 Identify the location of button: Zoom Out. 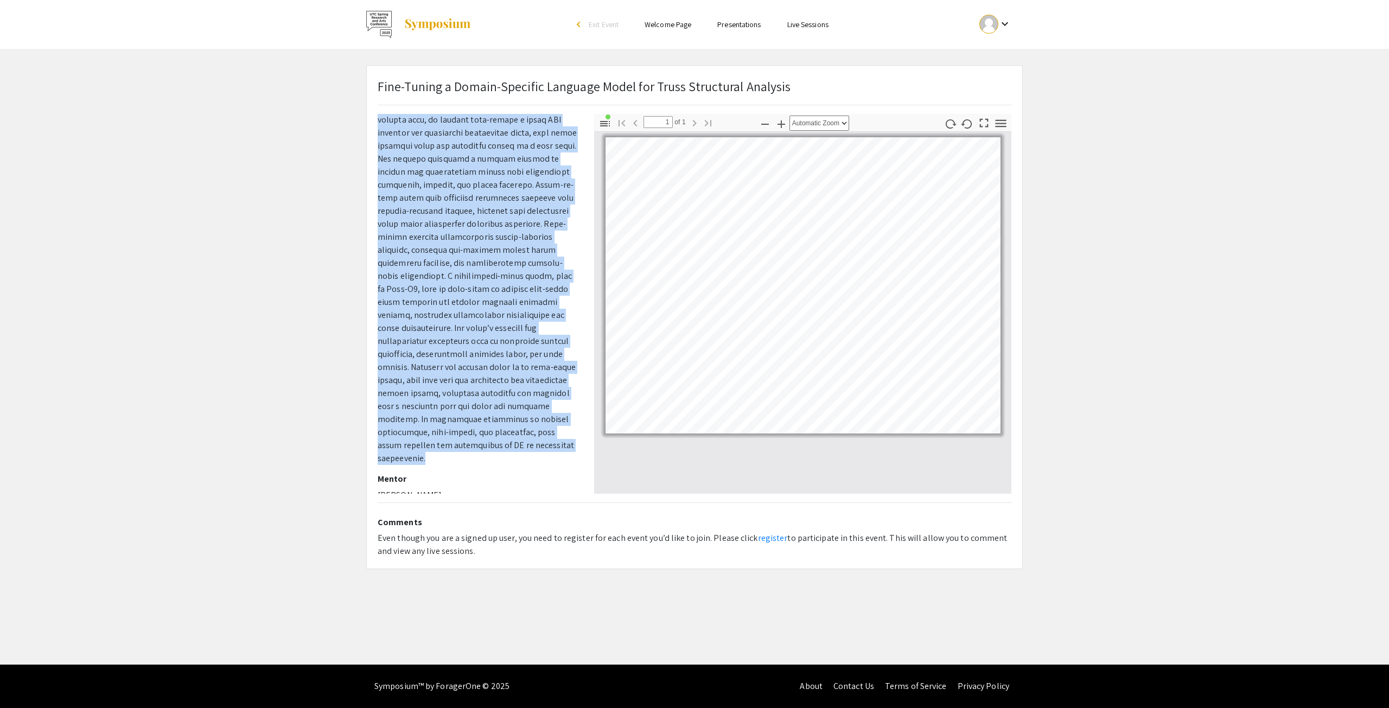
(765, 123).